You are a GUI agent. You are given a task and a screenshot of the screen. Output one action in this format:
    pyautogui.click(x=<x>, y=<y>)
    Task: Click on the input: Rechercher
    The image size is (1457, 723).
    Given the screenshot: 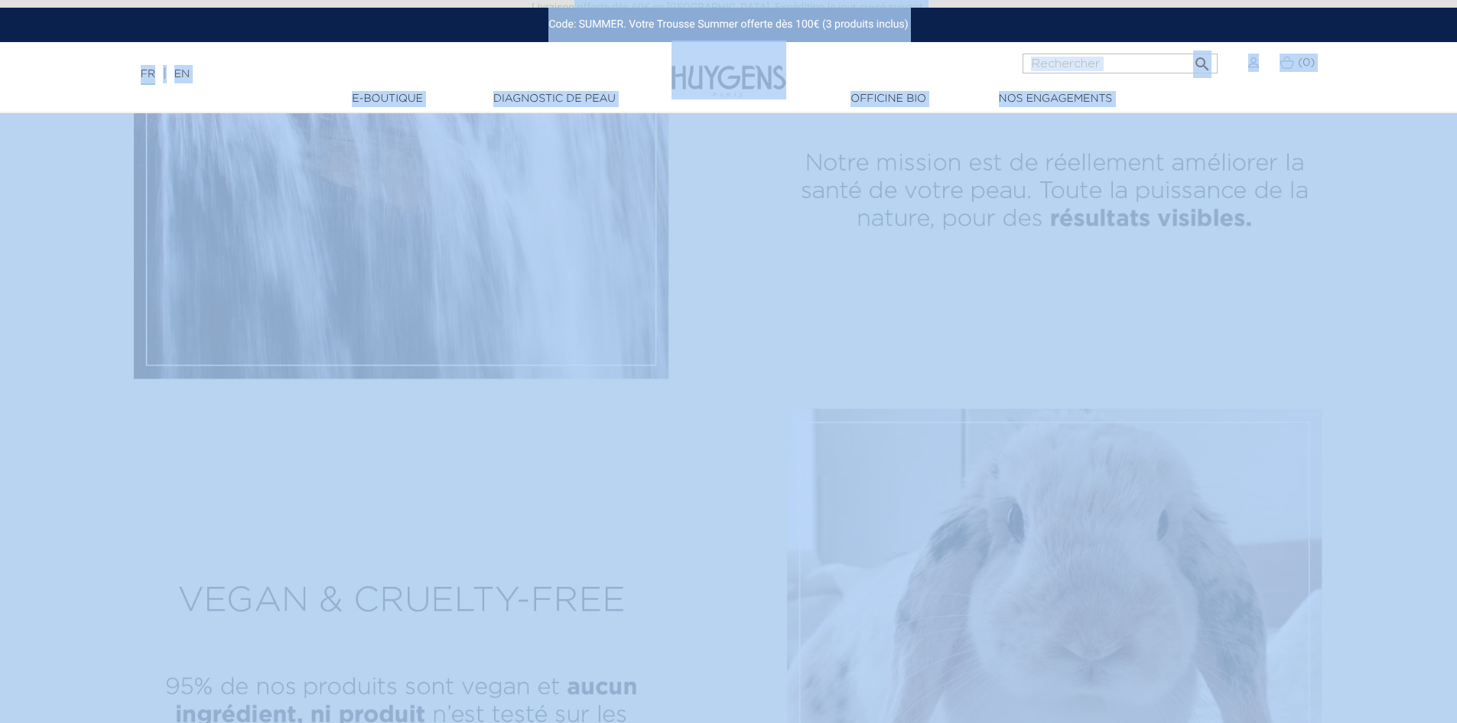 What is the action you would take?
    pyautogui.click(x=1120, y=63)
    